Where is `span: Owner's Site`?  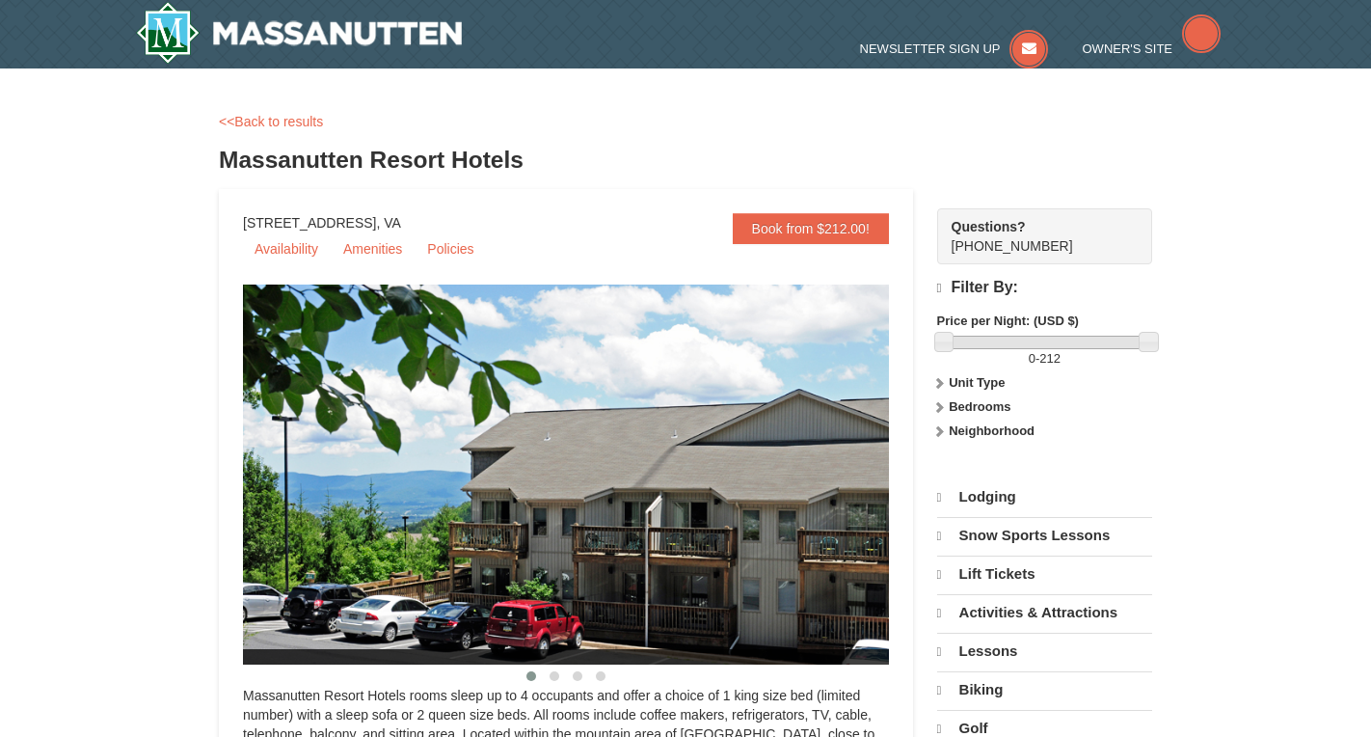 span: Owner's Site is located at coordinates (1128, 48).